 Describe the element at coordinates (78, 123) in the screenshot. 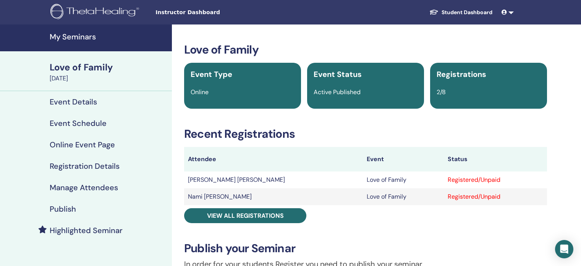

I see `h4: Event Schedule` at that location.